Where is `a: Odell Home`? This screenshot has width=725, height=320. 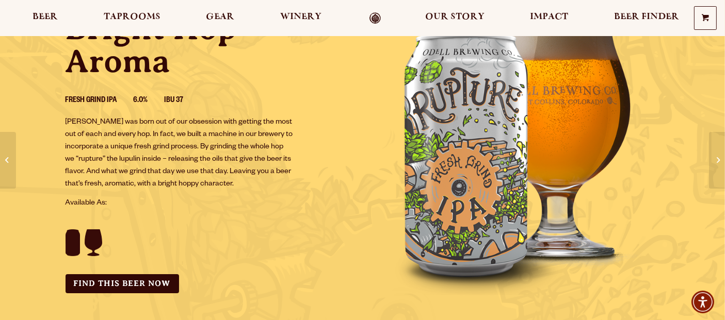
a: Odell Home is located at coordinates (375, 18).